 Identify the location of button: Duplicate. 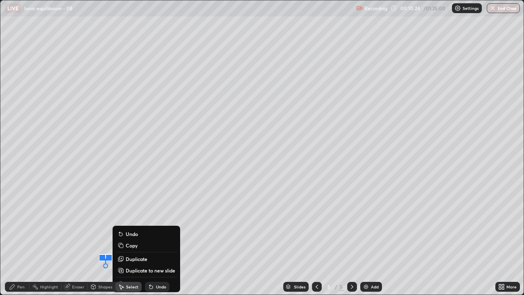
(146, 259).